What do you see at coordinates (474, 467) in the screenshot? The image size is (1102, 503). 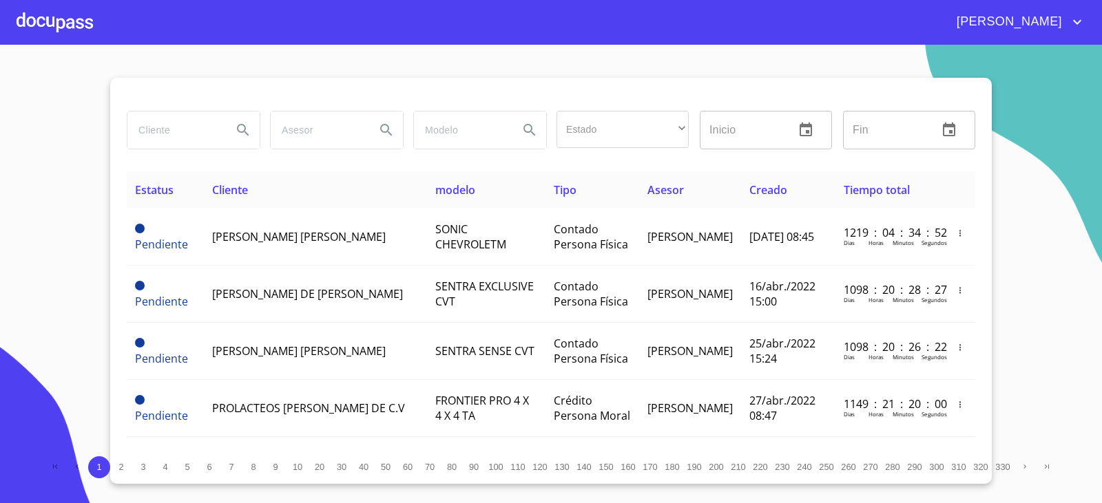 I see `span: 90` at bounding box center [474, 467].